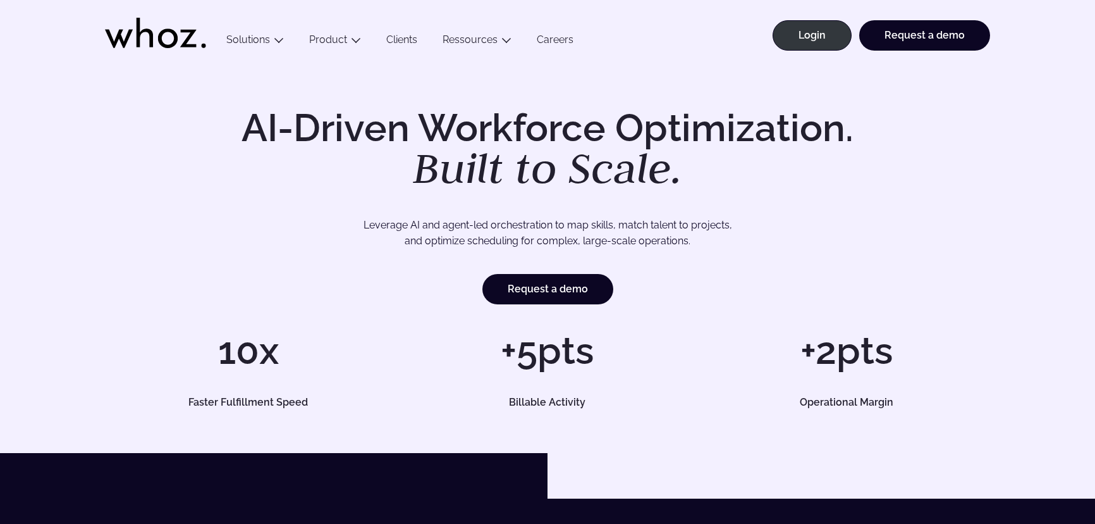 The height and width of the screenshot is (524, 1095). Describe the element at coordinates (255, 42) in the screenshot. I see `button: Solutions` at that location.